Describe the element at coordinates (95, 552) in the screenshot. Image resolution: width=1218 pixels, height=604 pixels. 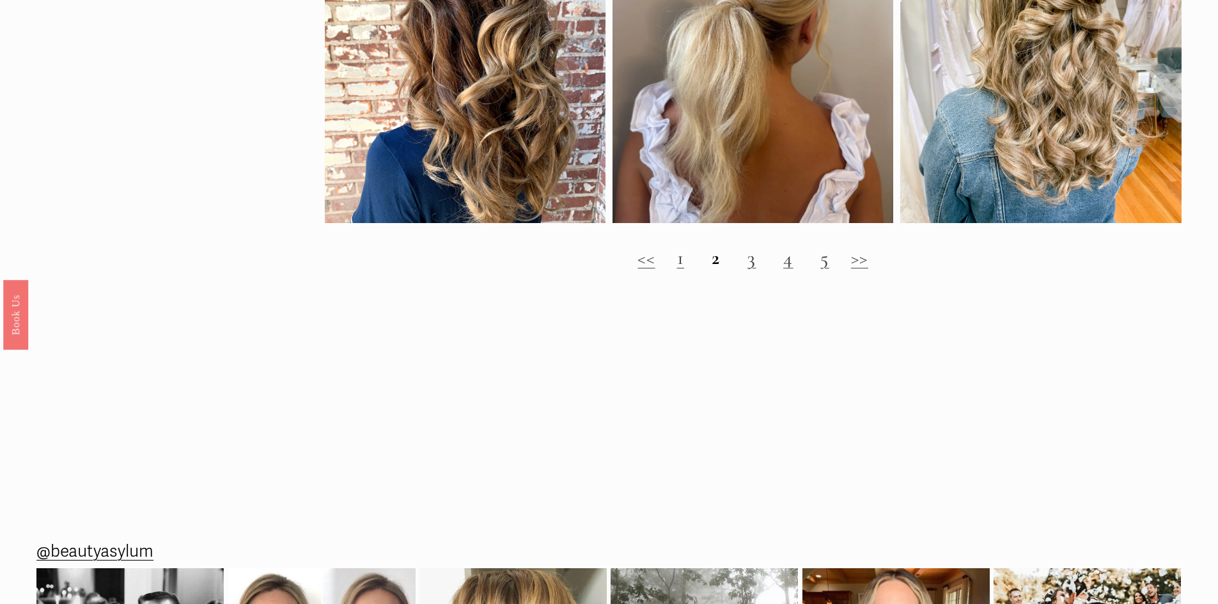
I see `a: @beautyasylum` at that location.